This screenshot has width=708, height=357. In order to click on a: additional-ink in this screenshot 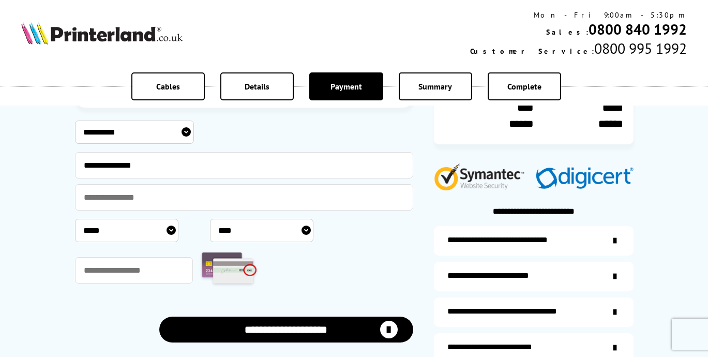, I will do `click(534, 240)`.